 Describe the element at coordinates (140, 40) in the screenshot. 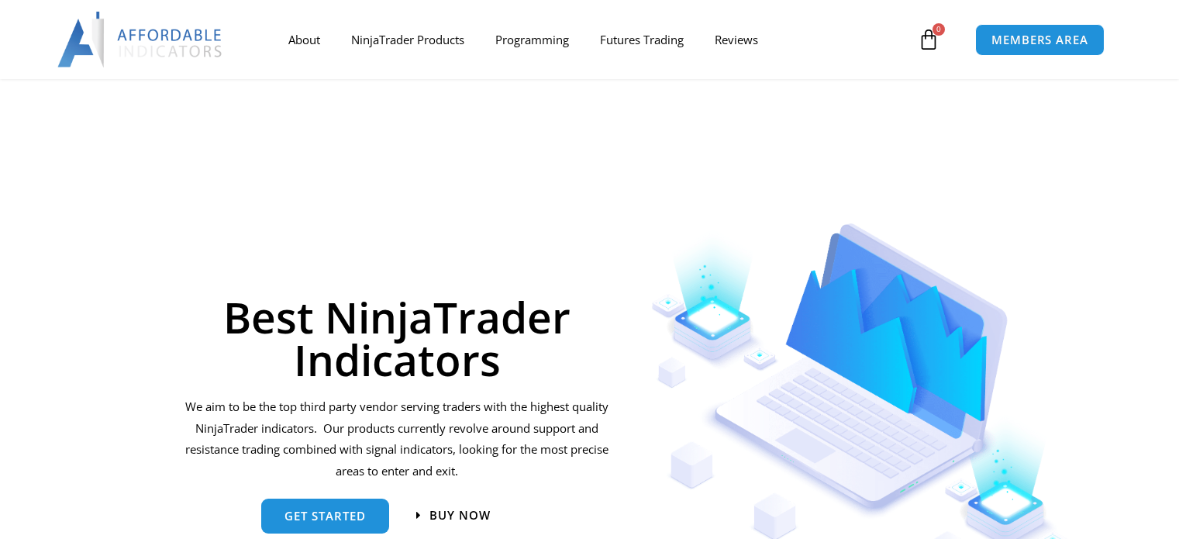

I see `img: LogoAI | Affordable Indicators – NinjaTrader` at that location.